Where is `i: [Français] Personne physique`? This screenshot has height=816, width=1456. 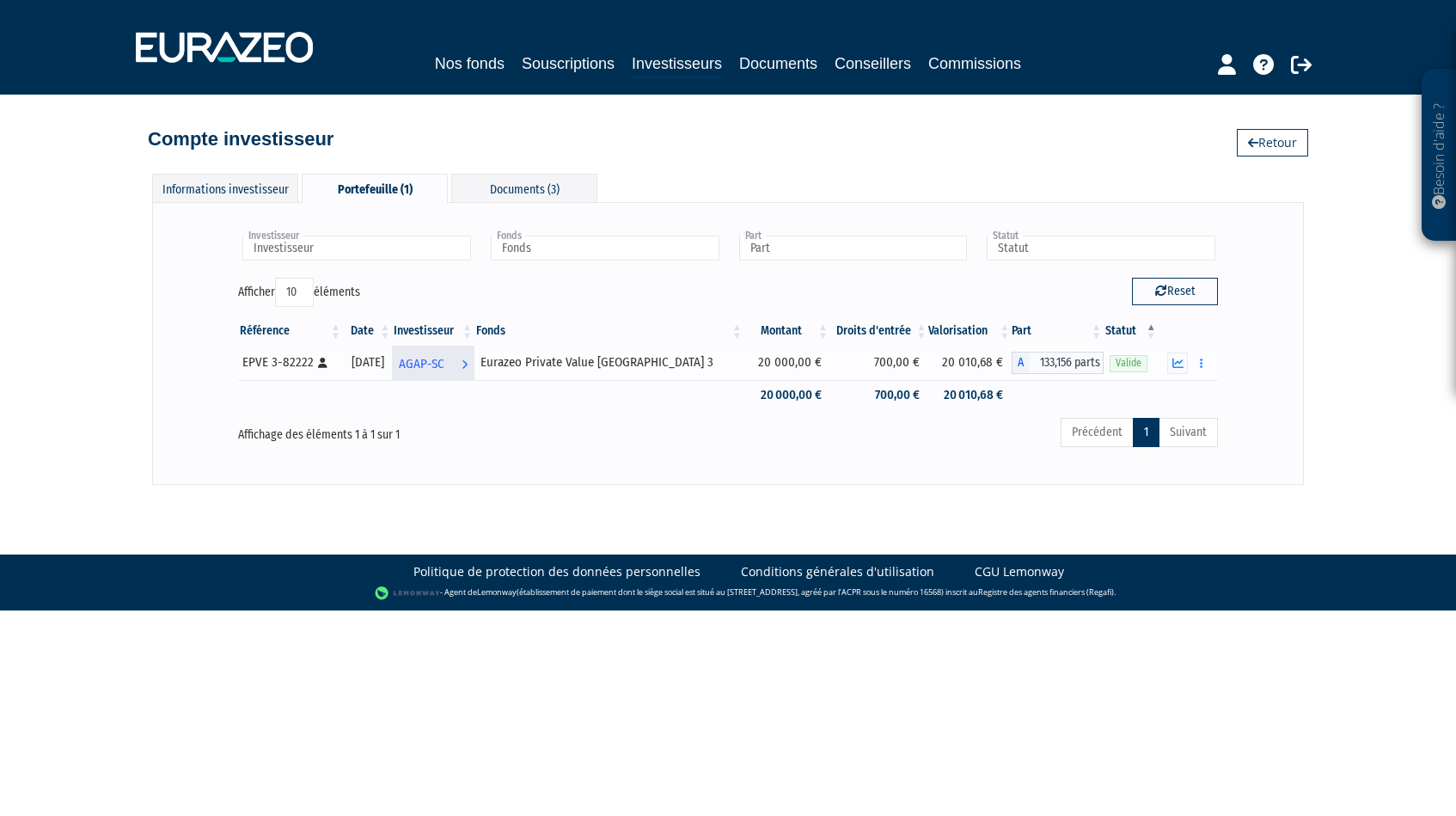
i: [Français] Personne physique is located at coordinates (323, 363).